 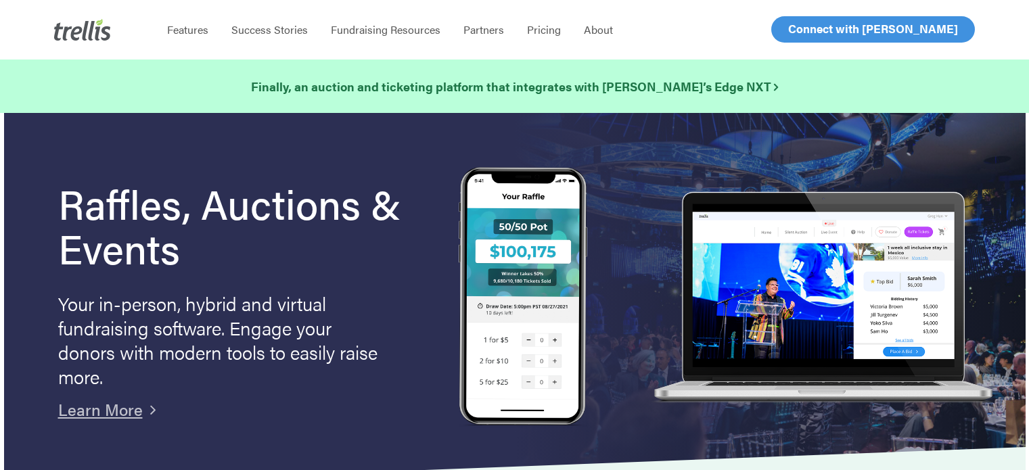 I want to click on span: Fundraising Resources, so click(x=386, y=29).